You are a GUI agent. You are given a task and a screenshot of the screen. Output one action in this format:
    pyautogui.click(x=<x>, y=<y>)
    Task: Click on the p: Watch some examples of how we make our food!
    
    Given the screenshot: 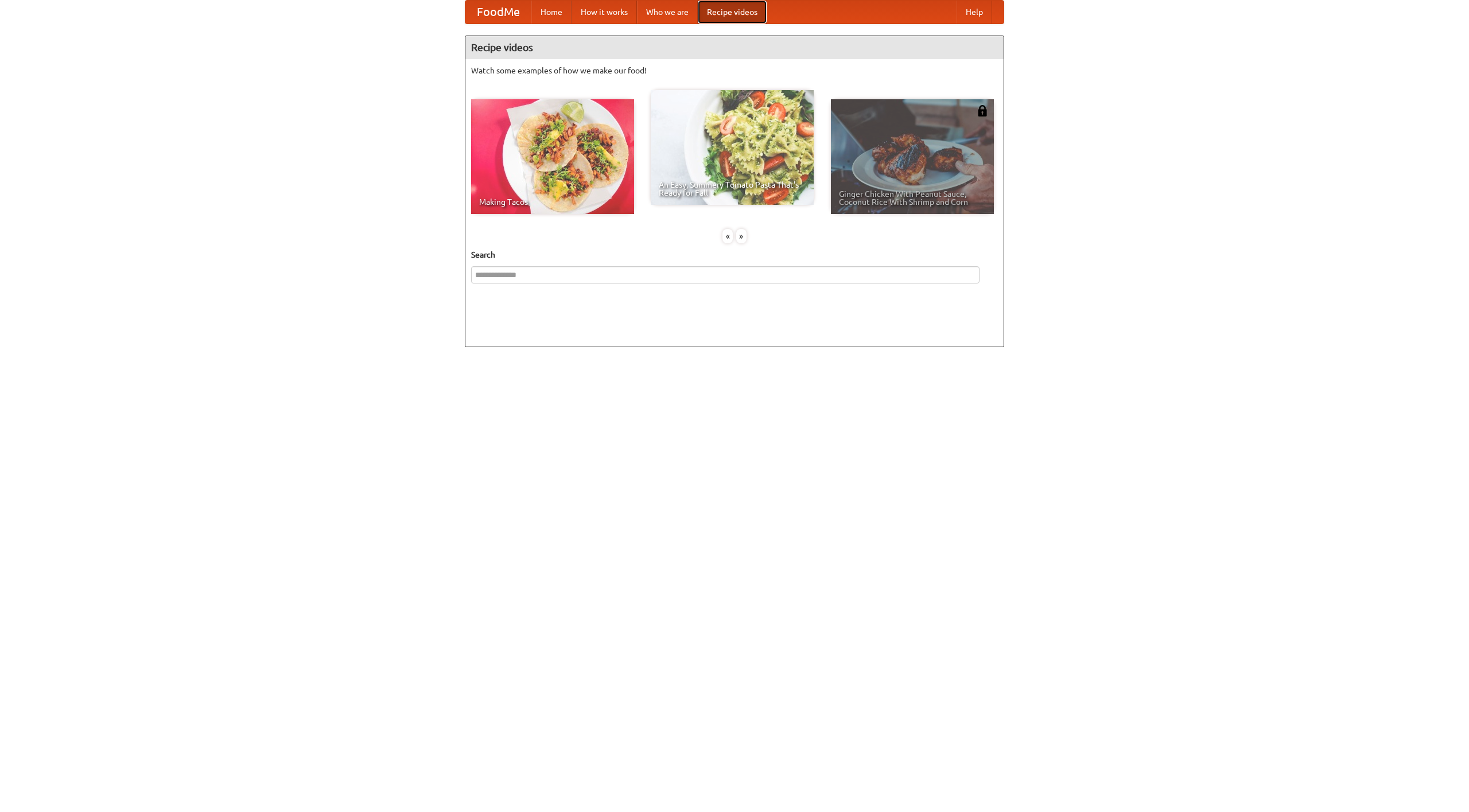 What is the action you would take?
    pyautogui.click(x=734, y=71)
    